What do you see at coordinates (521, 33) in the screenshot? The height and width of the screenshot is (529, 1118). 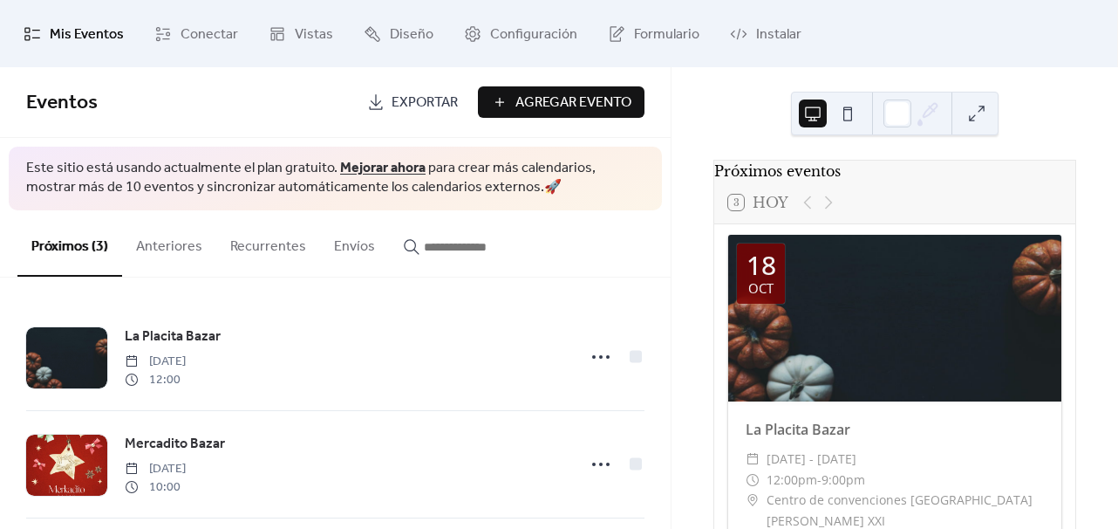 I see `a: Configuración` at bounding box center [521, 33].